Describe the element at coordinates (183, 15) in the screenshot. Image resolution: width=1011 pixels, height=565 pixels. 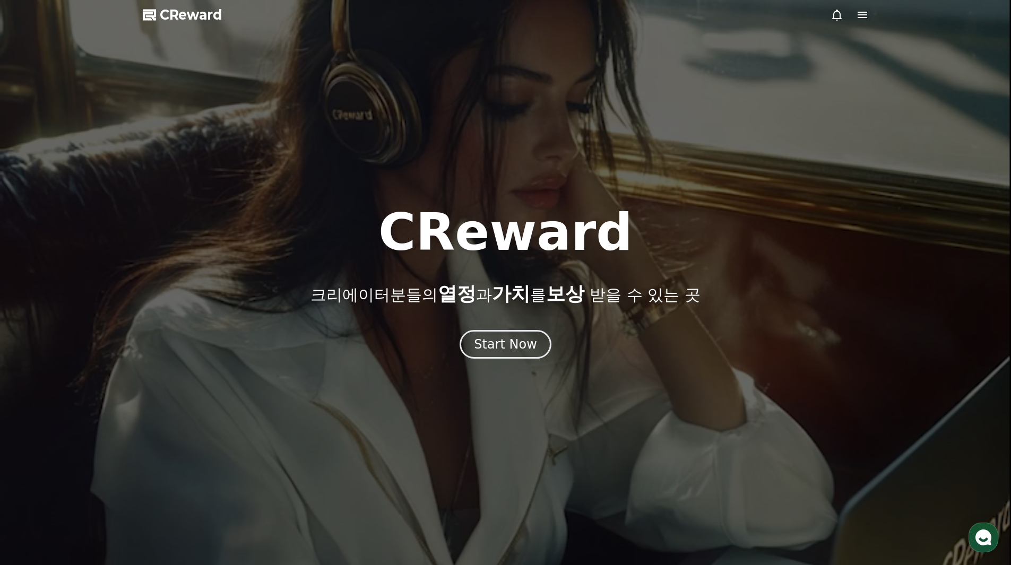
I see `a: CReward` at that location.